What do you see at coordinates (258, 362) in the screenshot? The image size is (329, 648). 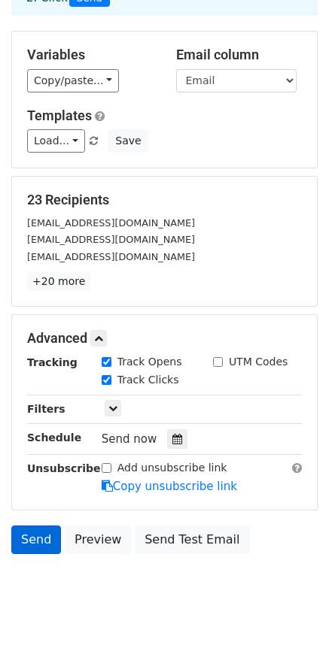 I see `label: UTM Codes` at bounding box center [258, 362].